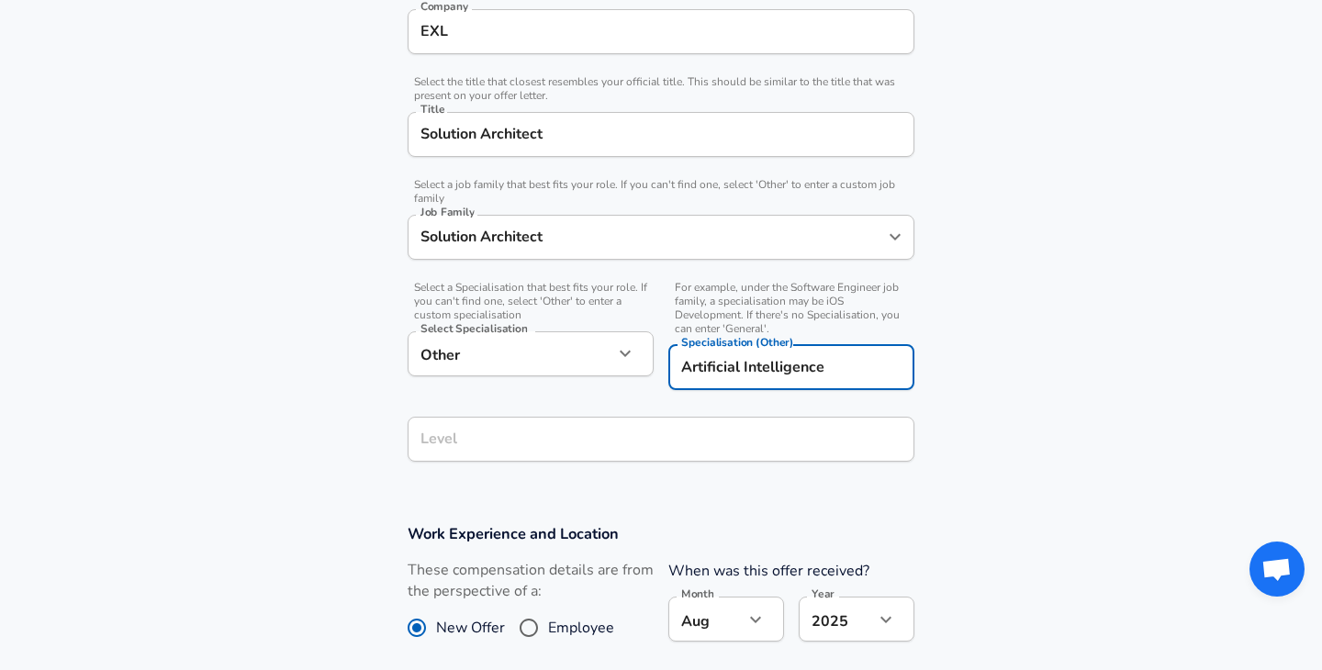 The image size is (1322, 670). Describe the element at coordinates (531, 581) in the screenshot. I see `label: These compensation details are from the perspective of a:` at that location.